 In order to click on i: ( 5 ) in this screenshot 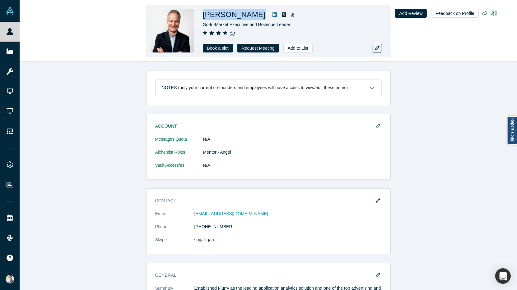, I will do `click(232, 33)`.